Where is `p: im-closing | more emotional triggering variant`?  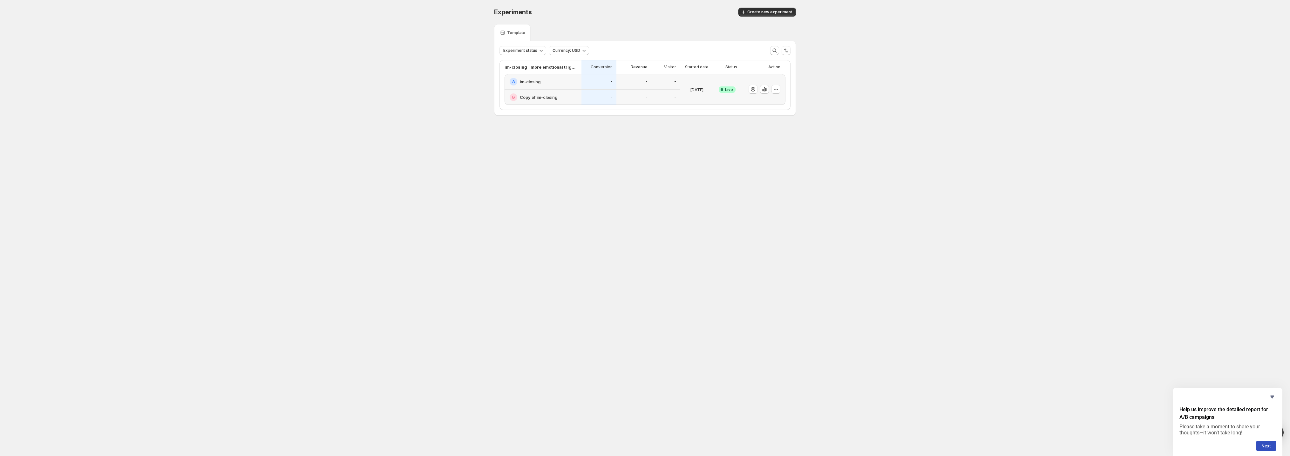 p: im-closing | more emotional triggering variant is located at coordinates (541, 67).